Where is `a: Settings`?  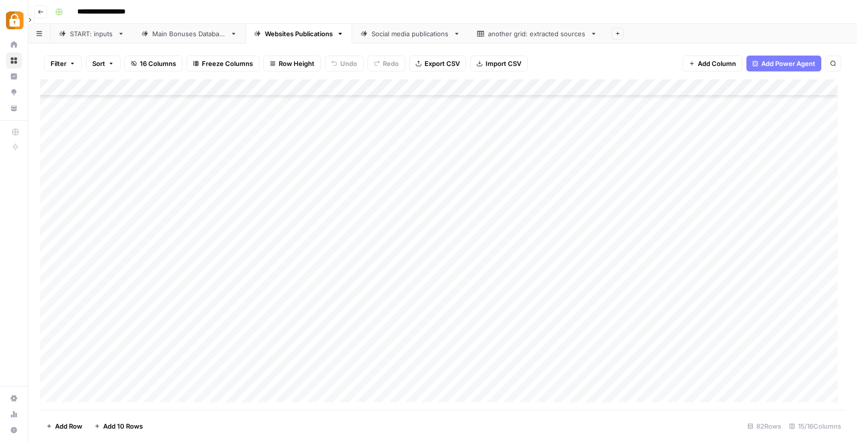 a: Settings is located at coordinates (14, 398).